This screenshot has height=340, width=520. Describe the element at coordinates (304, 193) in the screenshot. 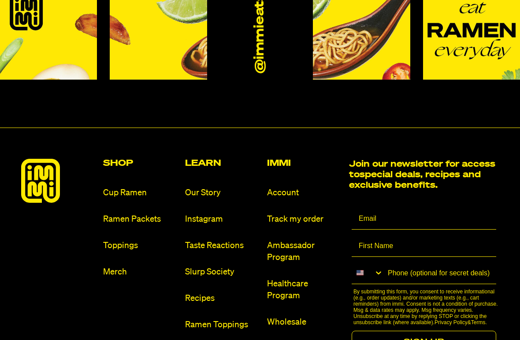

I see `a: Account` at that location.